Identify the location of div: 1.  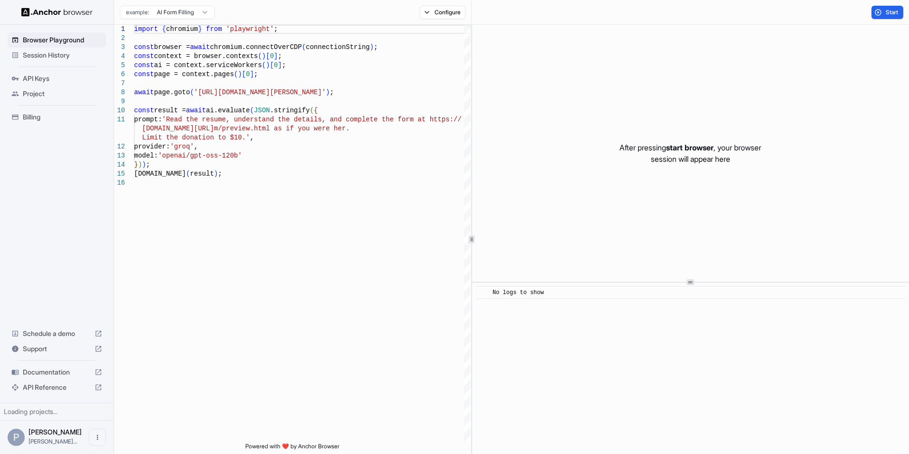
(119, 29).